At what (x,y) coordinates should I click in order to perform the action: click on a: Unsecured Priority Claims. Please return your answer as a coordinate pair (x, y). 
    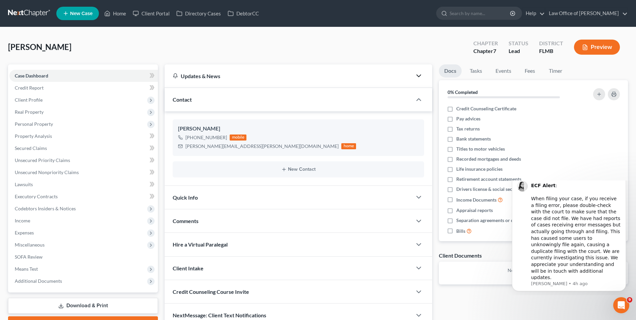
    Looking at the image, I should click on (84, 160).